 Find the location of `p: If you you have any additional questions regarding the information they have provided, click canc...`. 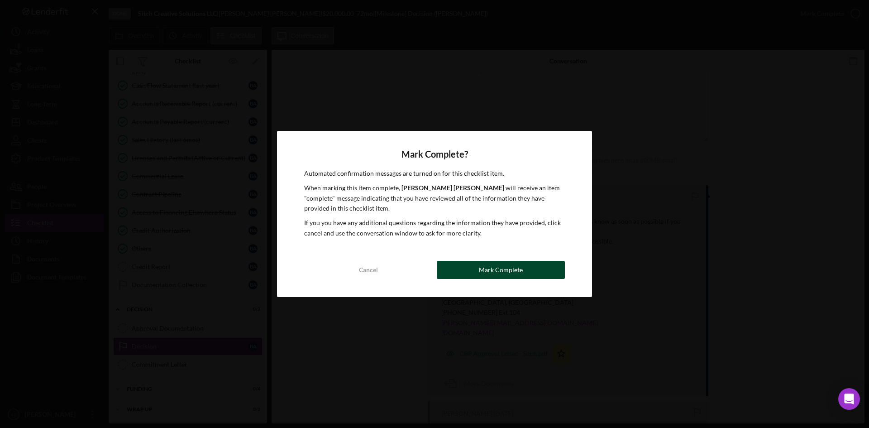

p: If you you have any additional questions regarding the information they have provided, click canc... is located at coordinates (435, 228).